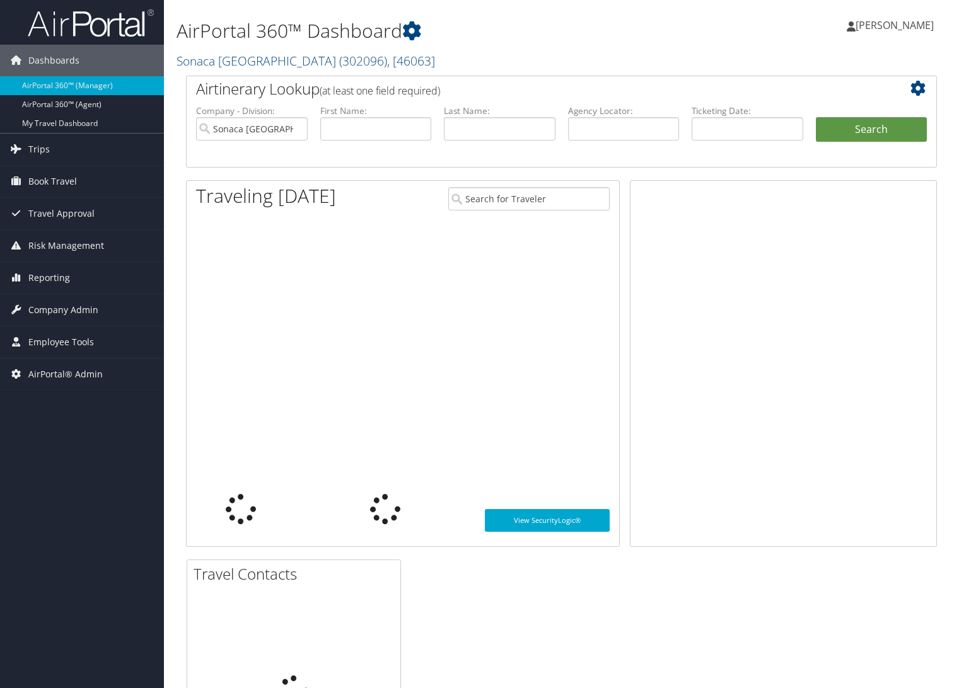 The width and height of the screenshot is (959, 688). I want to click on span: AirPortal® Admin, so click(66, 374).